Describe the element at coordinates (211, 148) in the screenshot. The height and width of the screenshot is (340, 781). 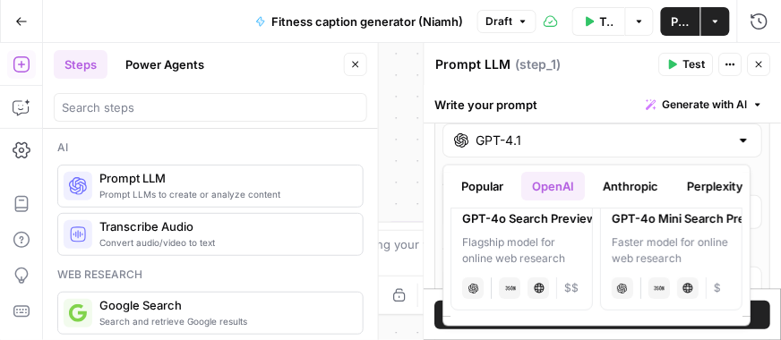
I see `div: Ai` at that location.